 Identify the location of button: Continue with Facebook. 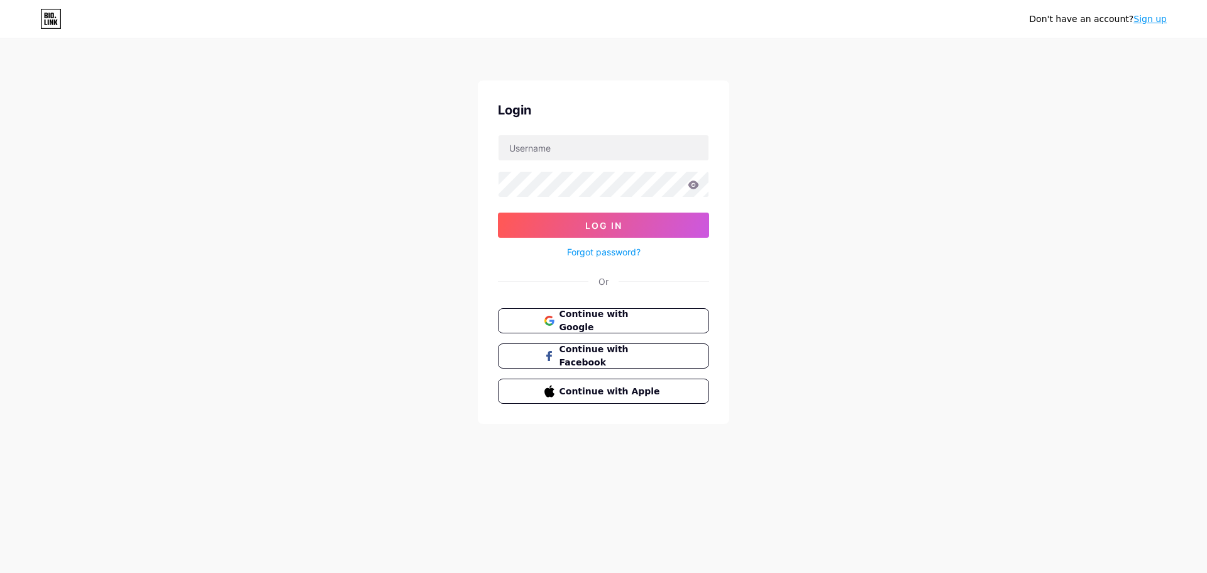
(604, 356).